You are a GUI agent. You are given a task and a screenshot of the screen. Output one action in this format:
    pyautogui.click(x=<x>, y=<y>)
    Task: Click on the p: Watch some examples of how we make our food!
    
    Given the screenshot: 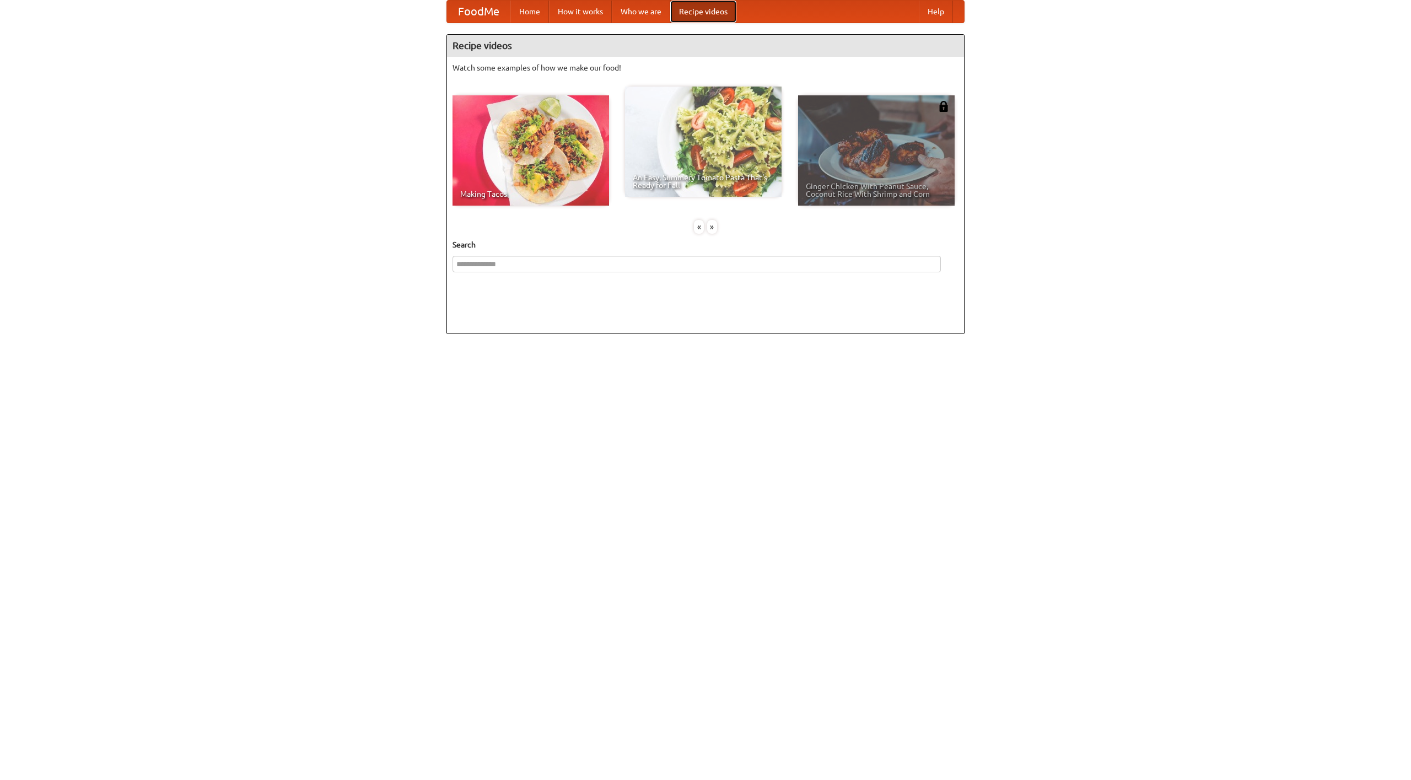 What is the action you would take?
    pyautogui.click(x=705, y=68)
    